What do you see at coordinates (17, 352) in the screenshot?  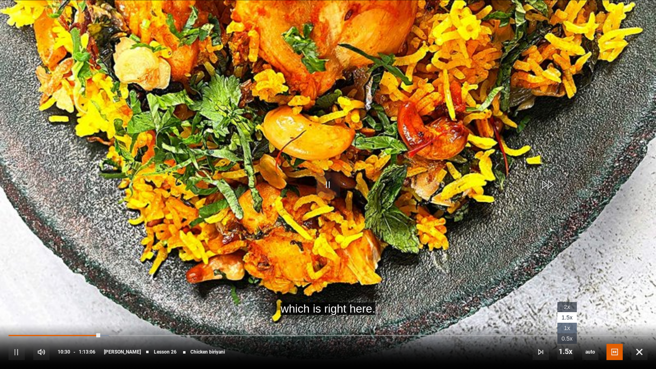 I see `button: Pause` at bounding box center [17, 352].